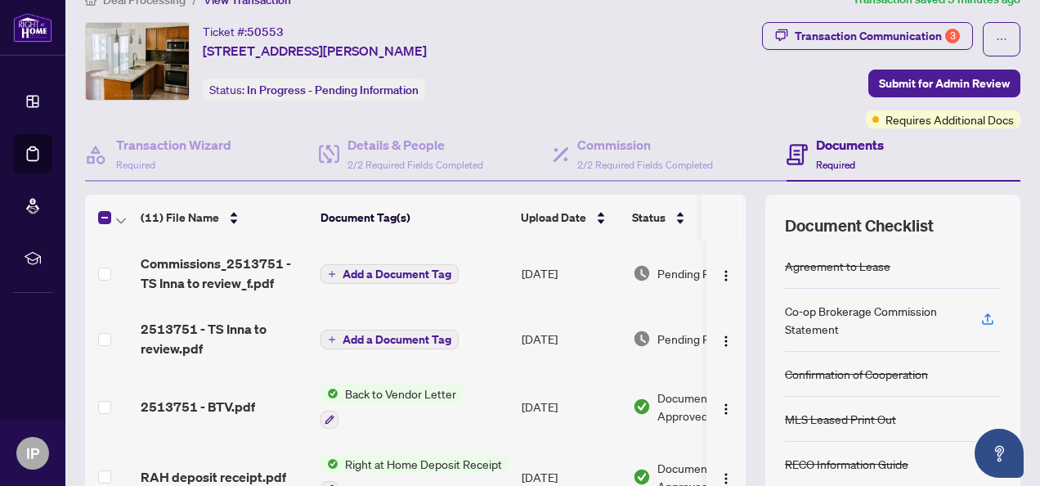  What do you see at coordinates (1002, 39) in the screenshot?
I see `span: ellipsis` at bounding box center [1002, 39].